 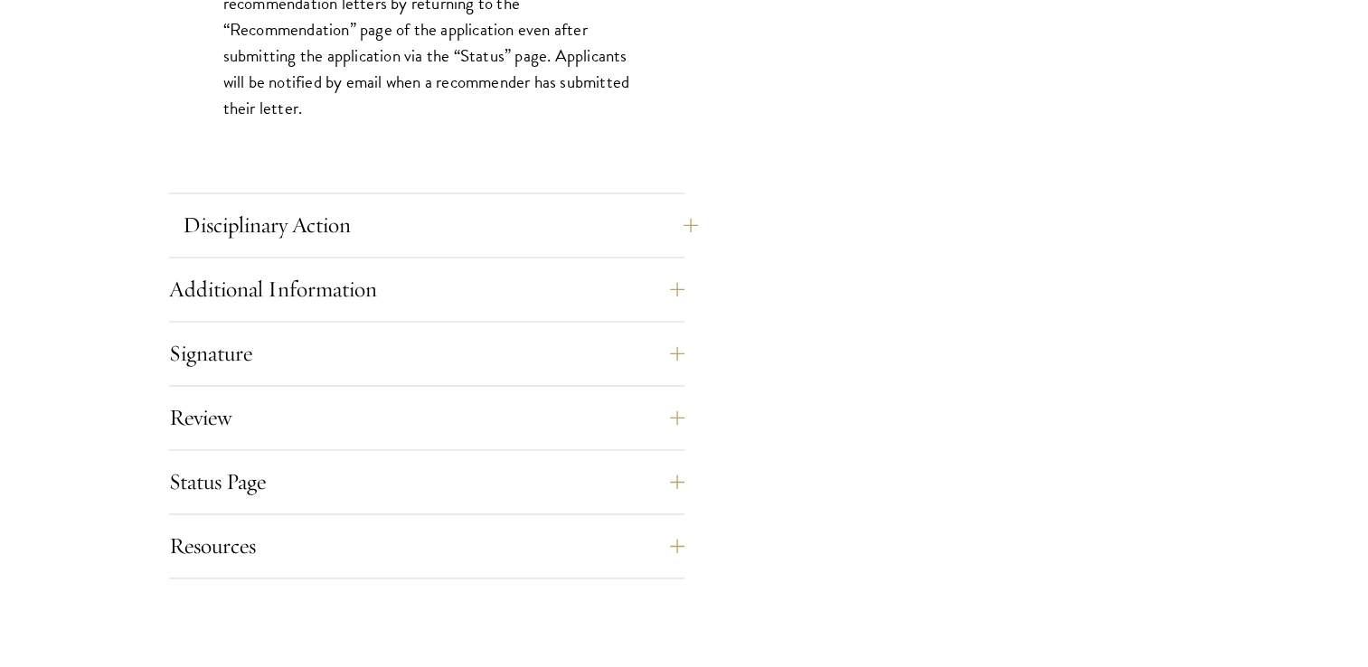 I want to click on button: Disciplinary Action, so click(x=440, y=225).